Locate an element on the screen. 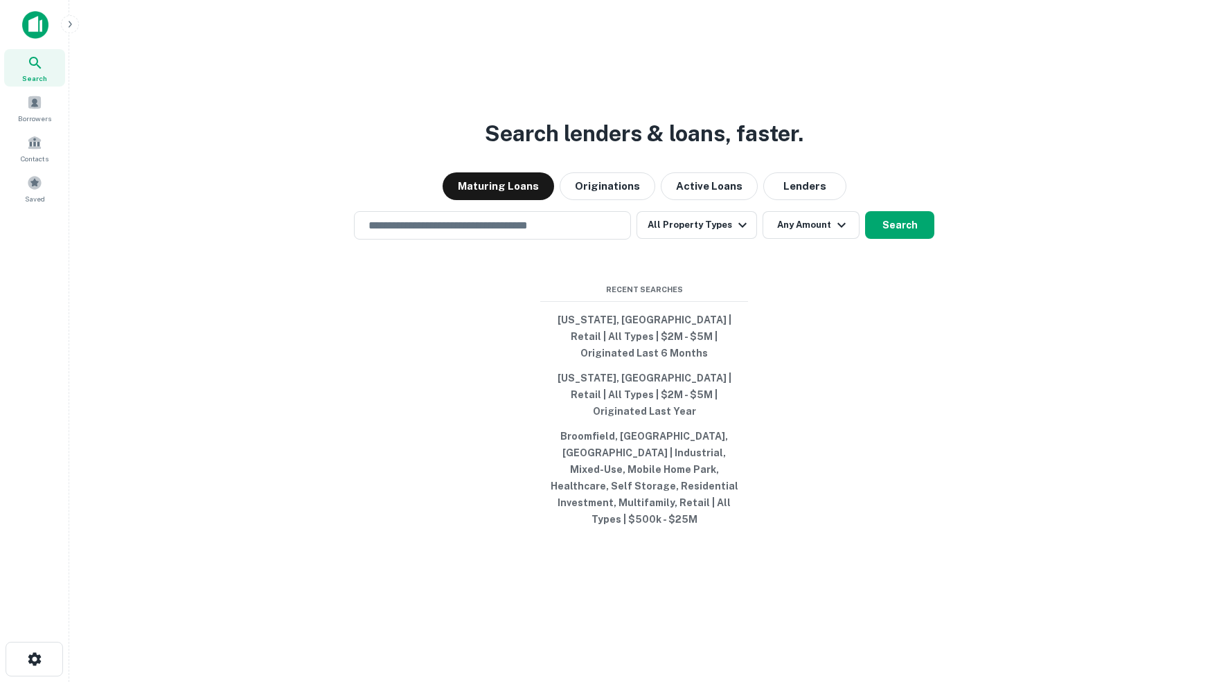  span: Search is located at coordinates (35, 78).